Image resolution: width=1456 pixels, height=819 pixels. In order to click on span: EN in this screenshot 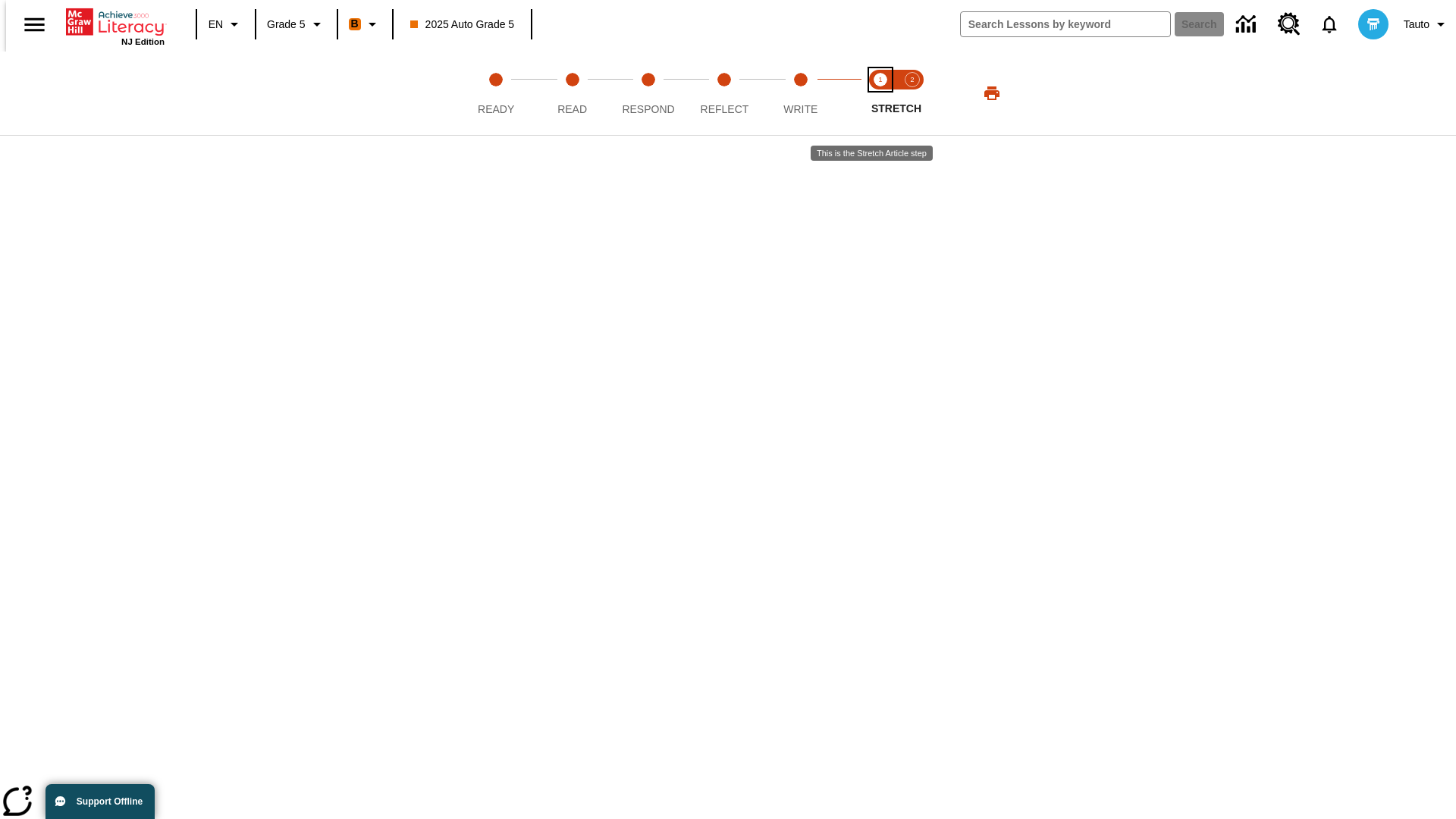, I will do `click(215, 25)`.